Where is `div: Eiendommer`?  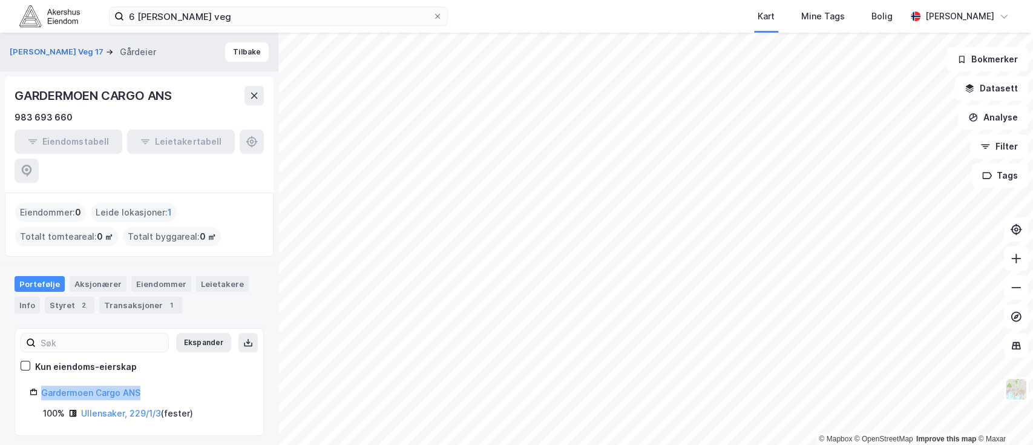
div: Eiendommer is located at coordinates (161, 284).